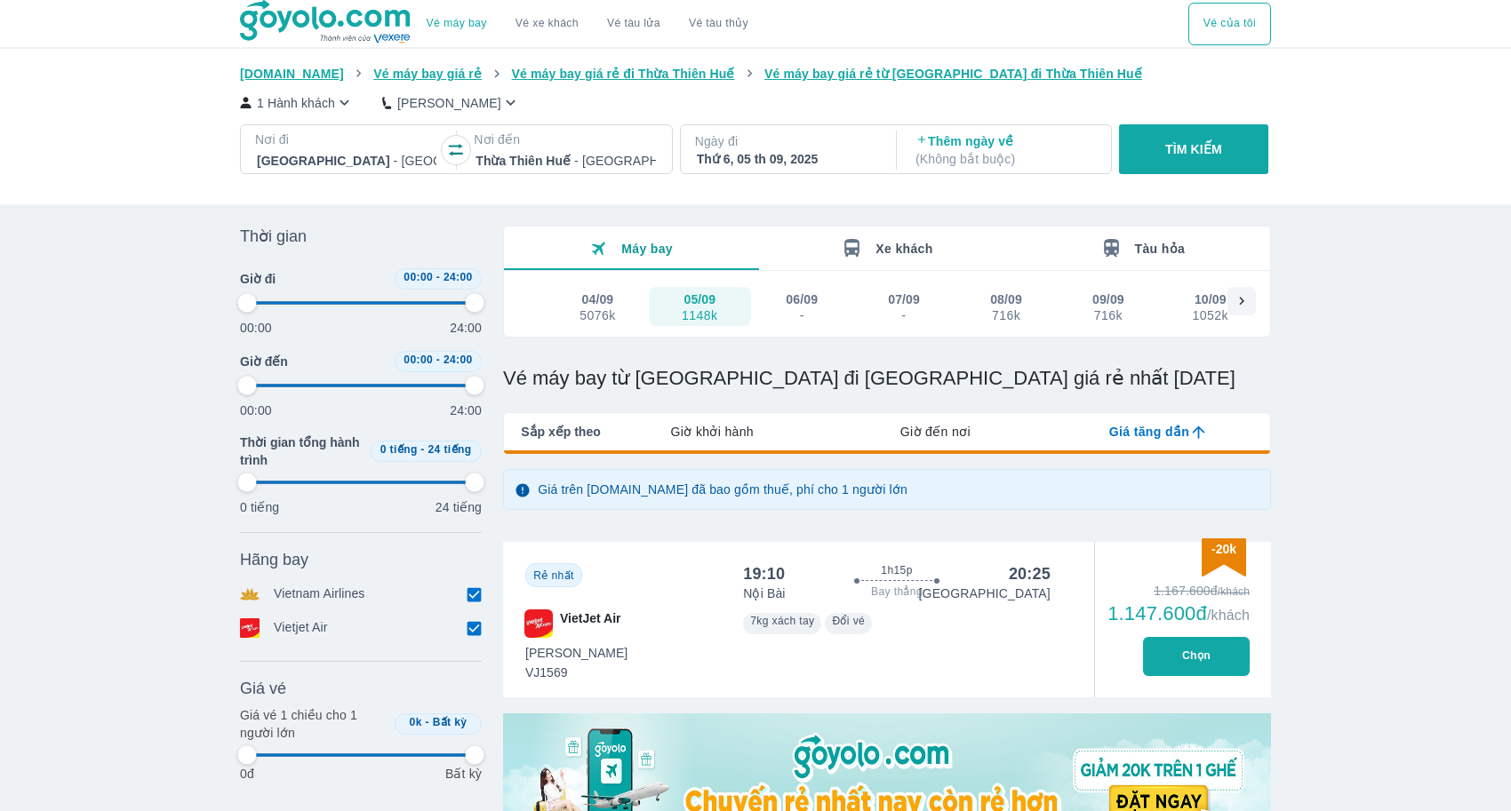 This screenshot has width=1511, height=811. What do you see at coordinates (712, 432) in the screenshot?
I see `span: Giờ khởi hành` at bounding box center [712, 432].